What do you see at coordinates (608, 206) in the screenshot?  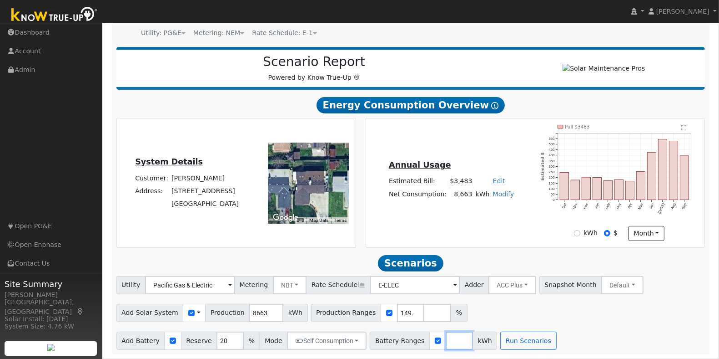 I see `text: Feb` at bounding box center [608, 206].